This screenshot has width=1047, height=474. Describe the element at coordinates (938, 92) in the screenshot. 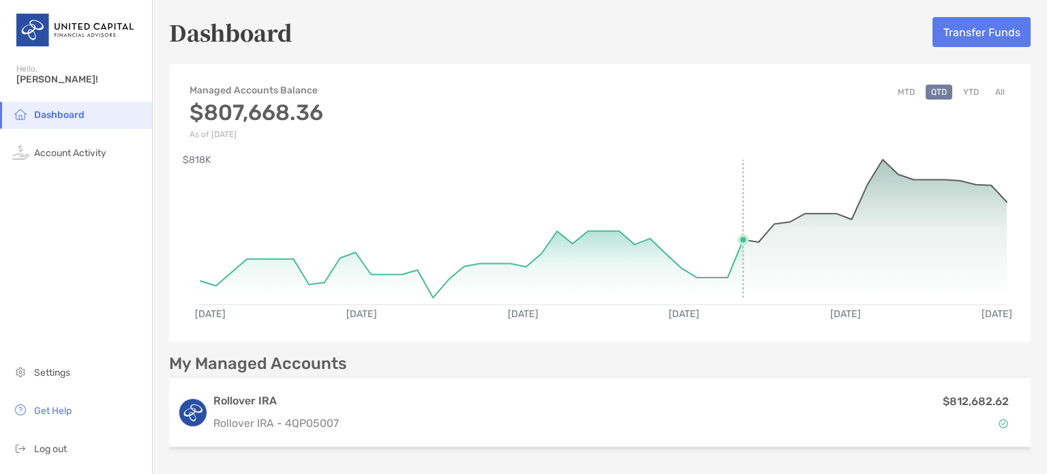

I see `button: QTD` at that location.